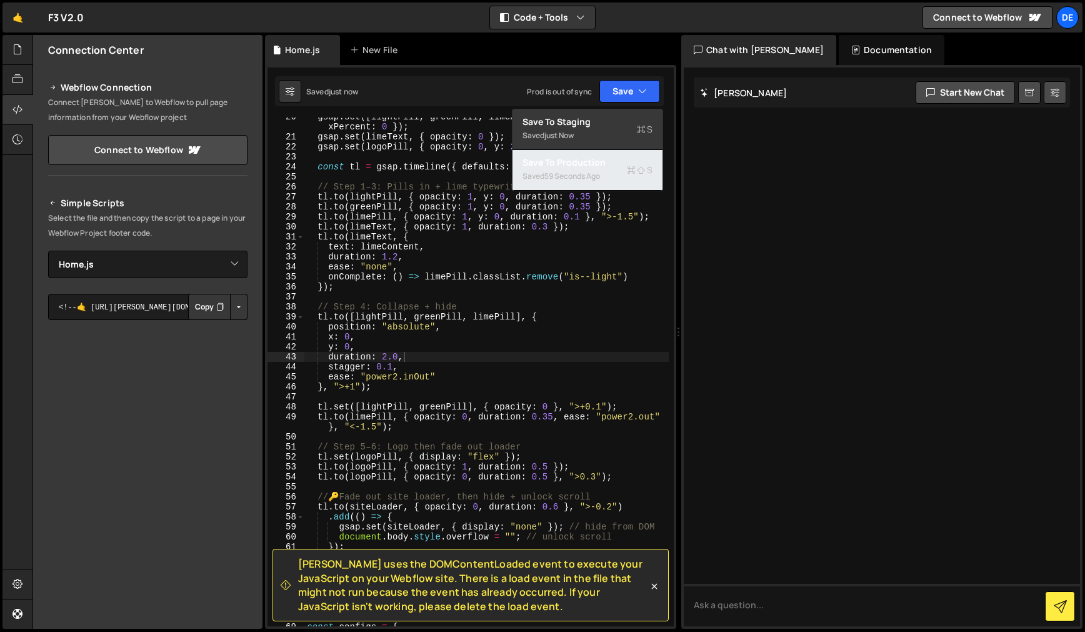  Describe the element at coordinates (286, 397) in the screenshot. I see `div: 47` at that location.